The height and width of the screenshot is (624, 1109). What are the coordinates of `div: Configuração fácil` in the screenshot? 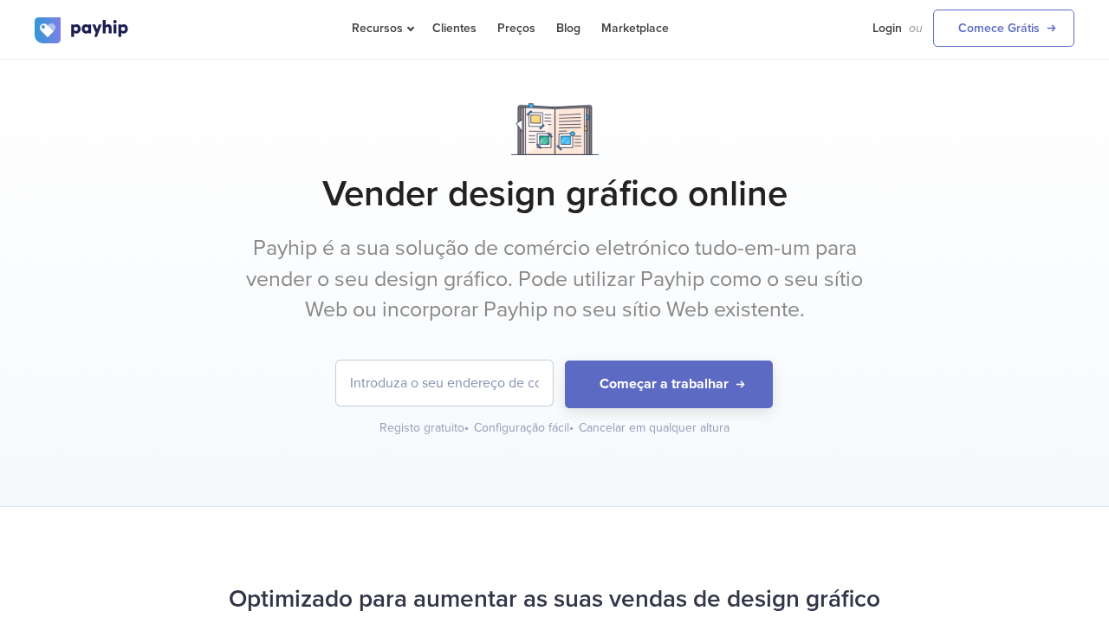 It's located at (524, 428).